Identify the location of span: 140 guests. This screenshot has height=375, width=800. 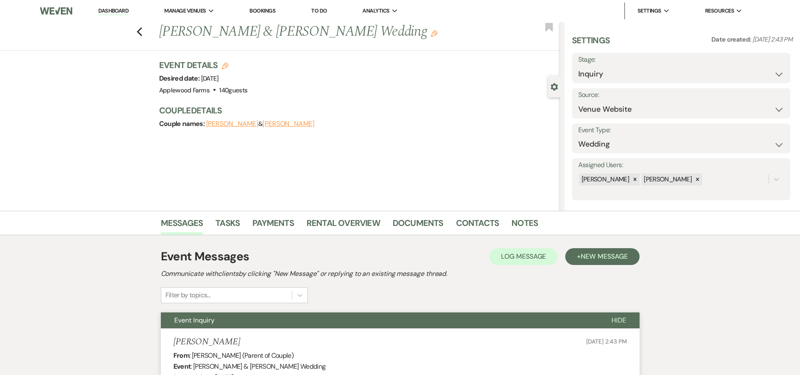
(233, 90).